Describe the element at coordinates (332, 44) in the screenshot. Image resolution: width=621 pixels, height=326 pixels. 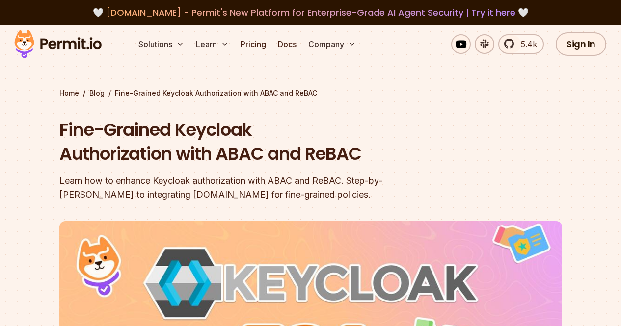
I see `button: Company` at that location.